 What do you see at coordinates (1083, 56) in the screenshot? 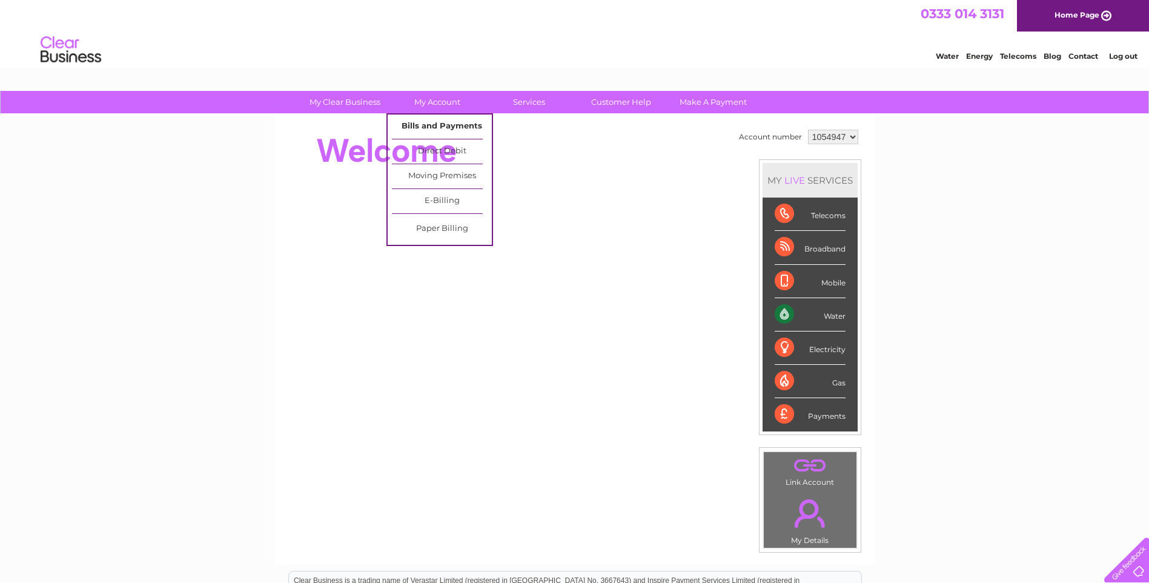
I see `a: Contact` at bounding box center [1083, 56].